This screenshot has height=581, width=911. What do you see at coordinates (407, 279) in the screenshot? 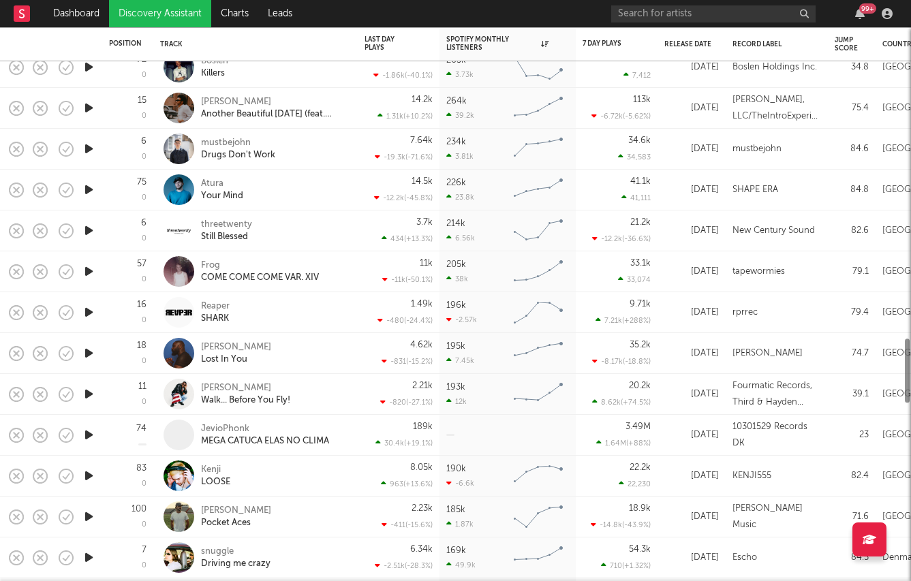
I see `div: -11k ( -50.1 % )` at bounding box center [407, 279].